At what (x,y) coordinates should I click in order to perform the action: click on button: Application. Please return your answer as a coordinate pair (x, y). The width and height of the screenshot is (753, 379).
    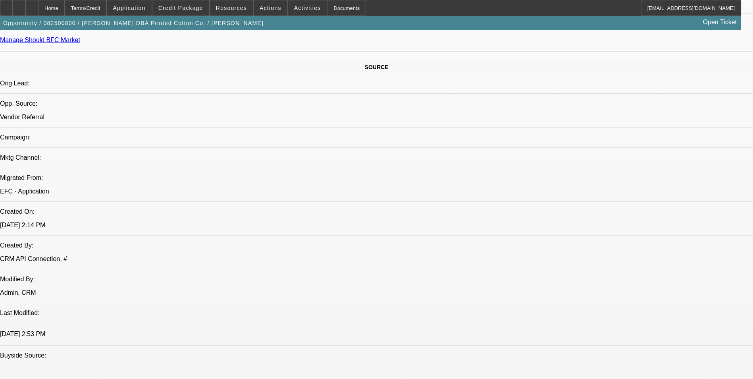
    Looking at the image, I should click on (129, 8).